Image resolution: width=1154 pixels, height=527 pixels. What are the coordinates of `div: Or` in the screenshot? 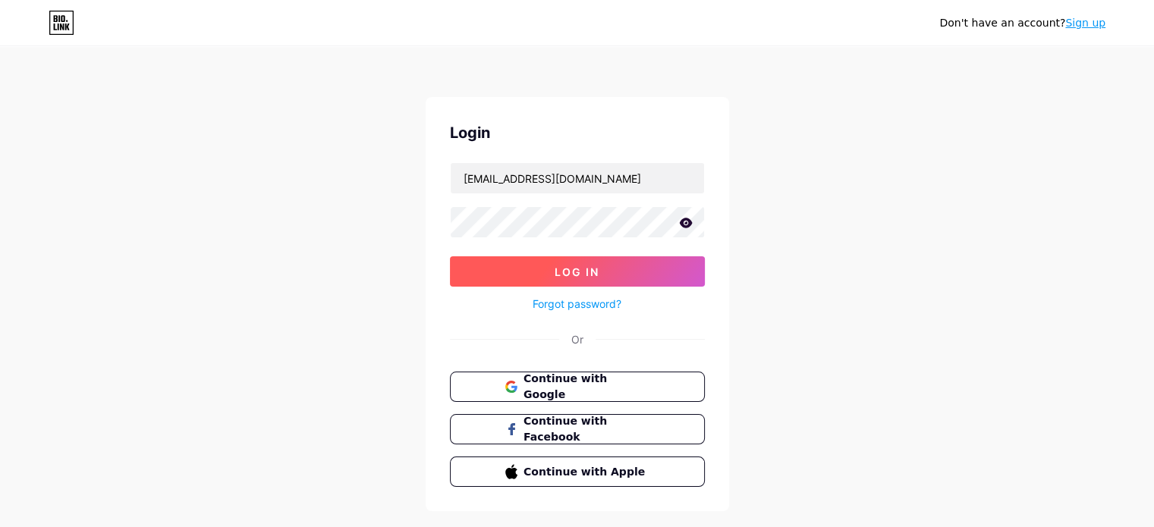 It's located at (577, 339).